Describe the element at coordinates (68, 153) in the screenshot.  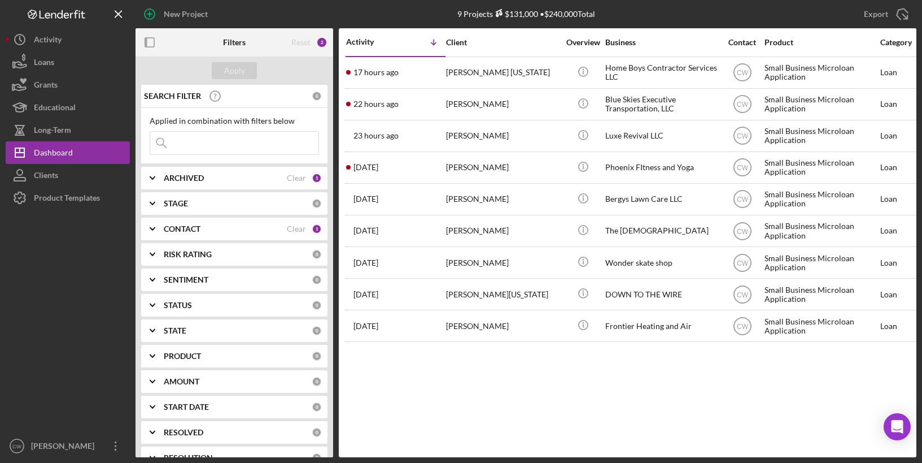
I see `a: Dashboard` at that location.